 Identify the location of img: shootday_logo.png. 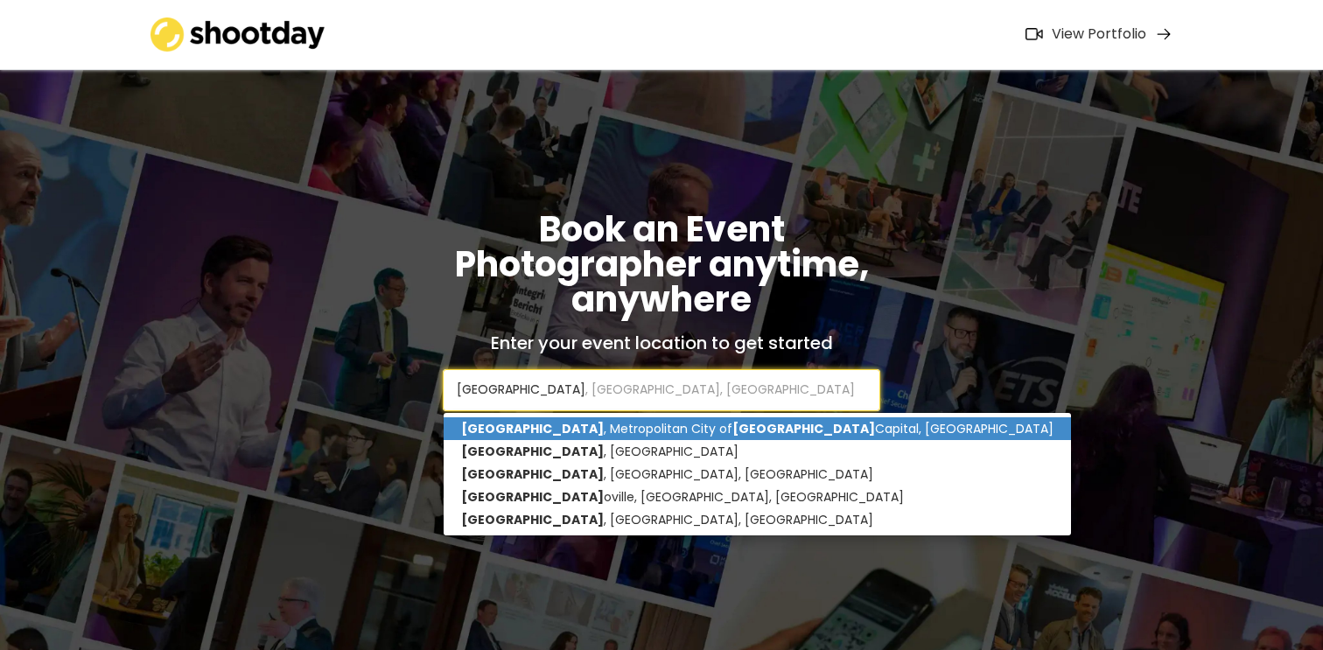
(238, 34).